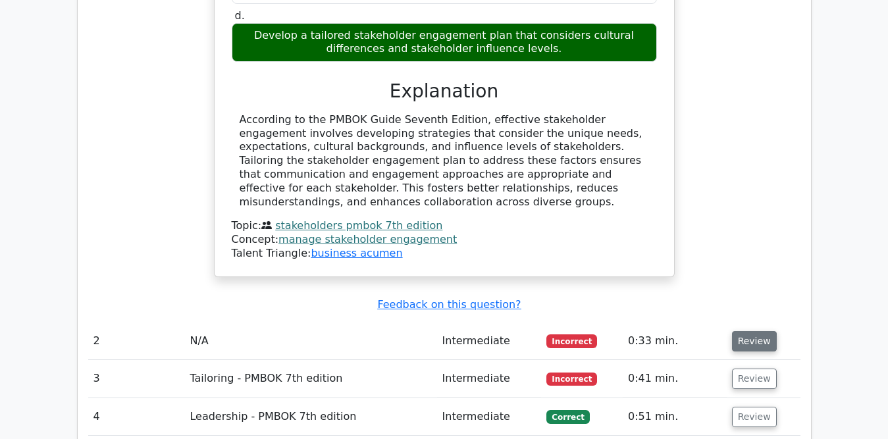  I want to click on td: 4, so click(136, 417).